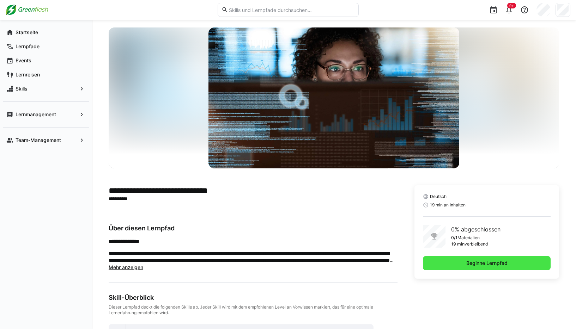 This screenshot has height=329, width=576. I want to click on div: Skill-Überblick, so click(253, 298).